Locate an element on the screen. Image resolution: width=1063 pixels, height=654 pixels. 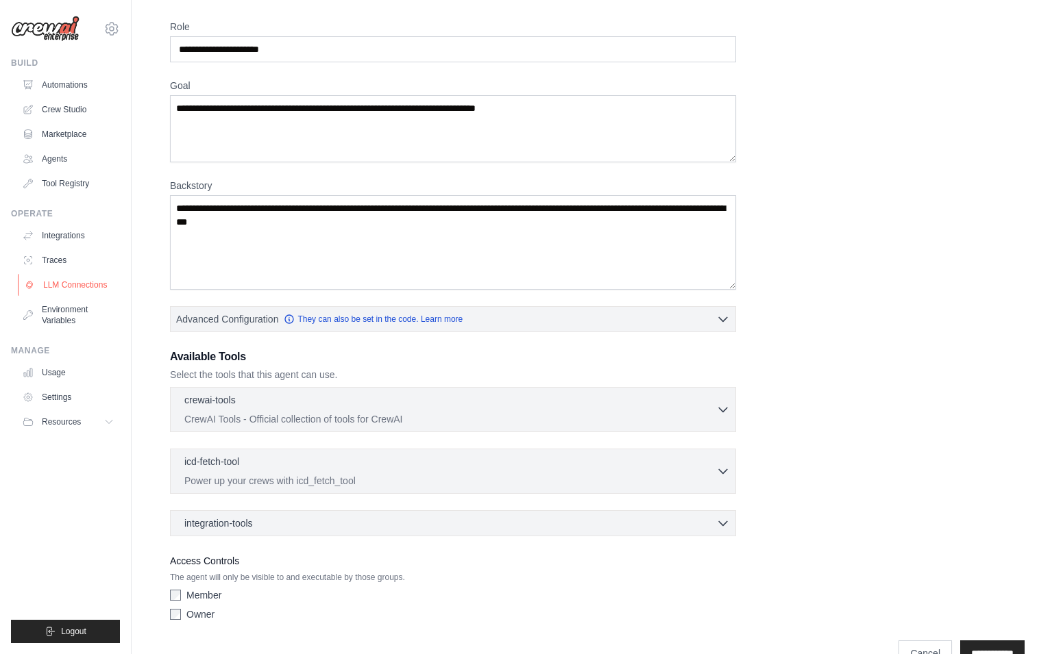
div: Manage is located at coordinates (65, 351).